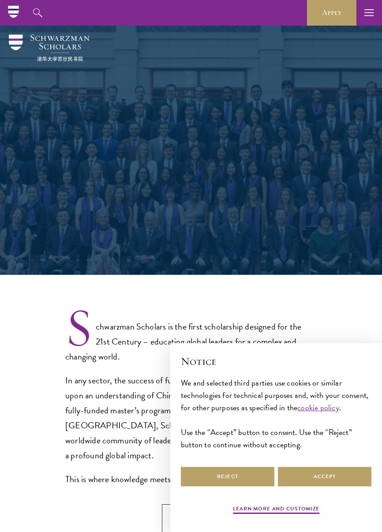 Image resolution: width=382 pixels, height=532 pixels. I want to click on img: Schwarzman Scholars, so click(49, 48).